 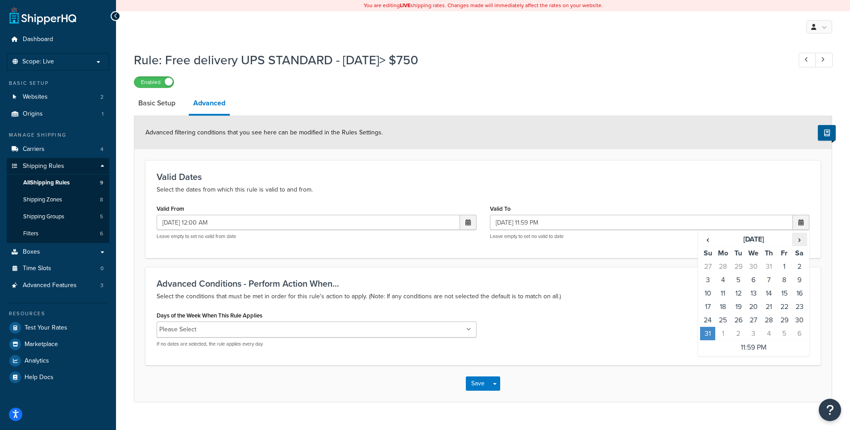 What do you see at coordinates (37, 268) in the screenshot?
I see `span: Time Slots` at bounding box center [37, 268].